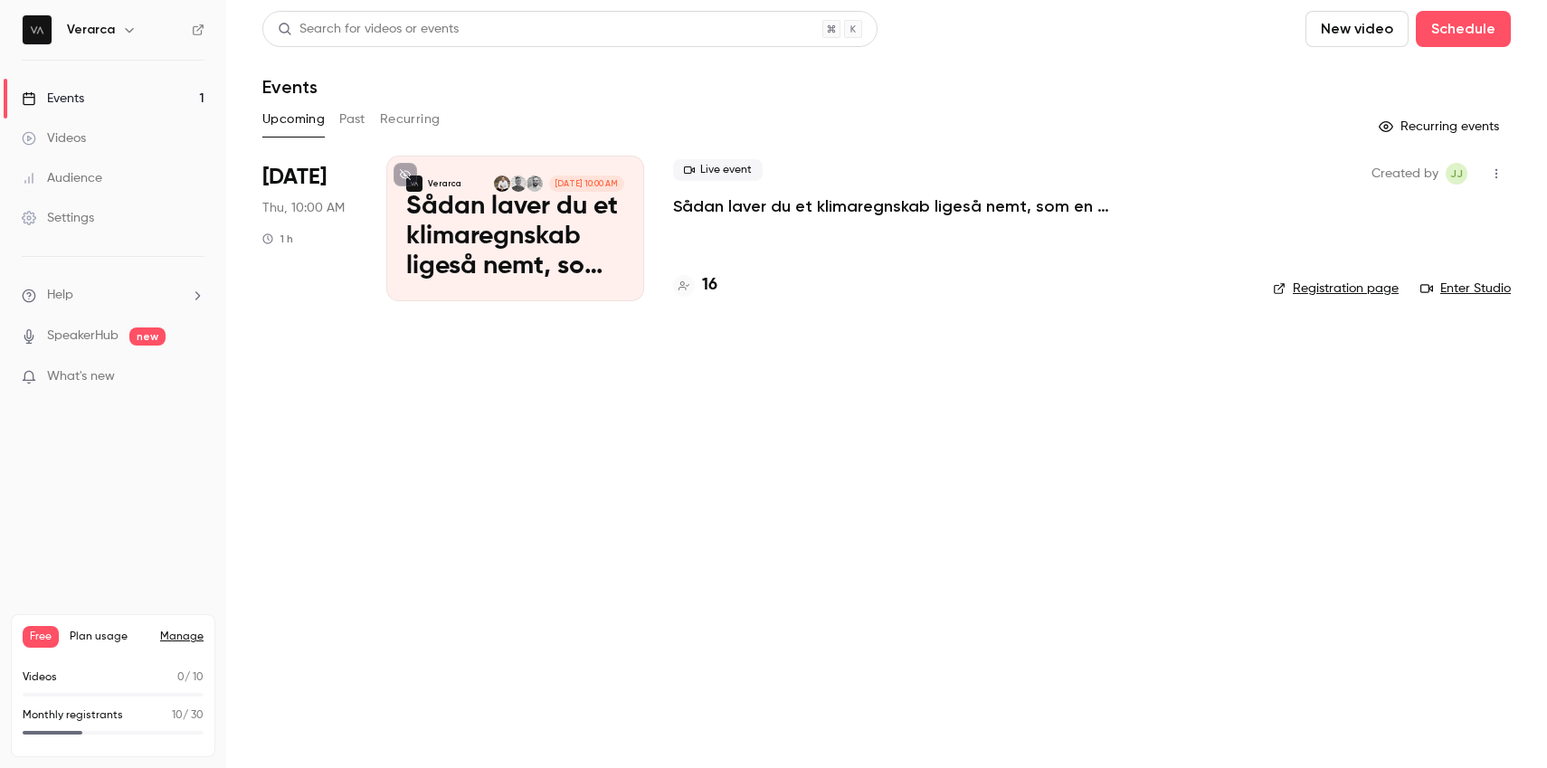 This screenshot has width=1547, height=768. What do you see at coordinates (37, 30) in the screenshot?
I see `img: Verarca` at bounding box center [37, 30].